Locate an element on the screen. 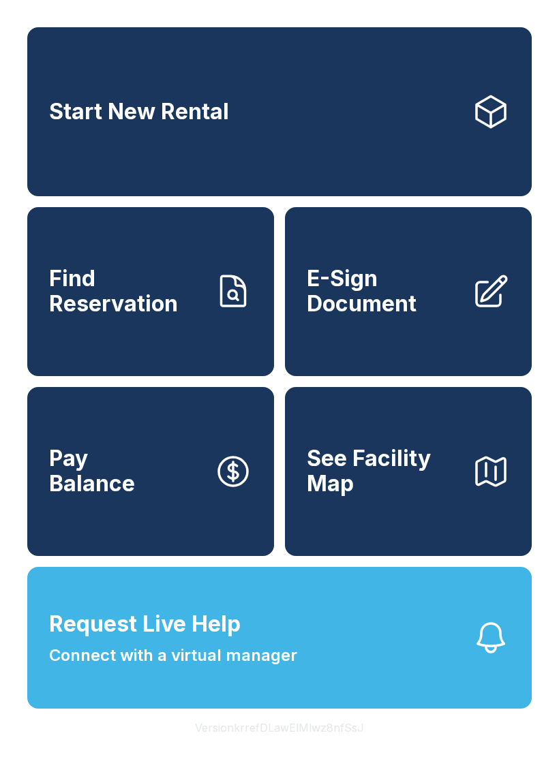 The image size is (559, 774). span: Find Reservation is located at coordinates (126, 291).